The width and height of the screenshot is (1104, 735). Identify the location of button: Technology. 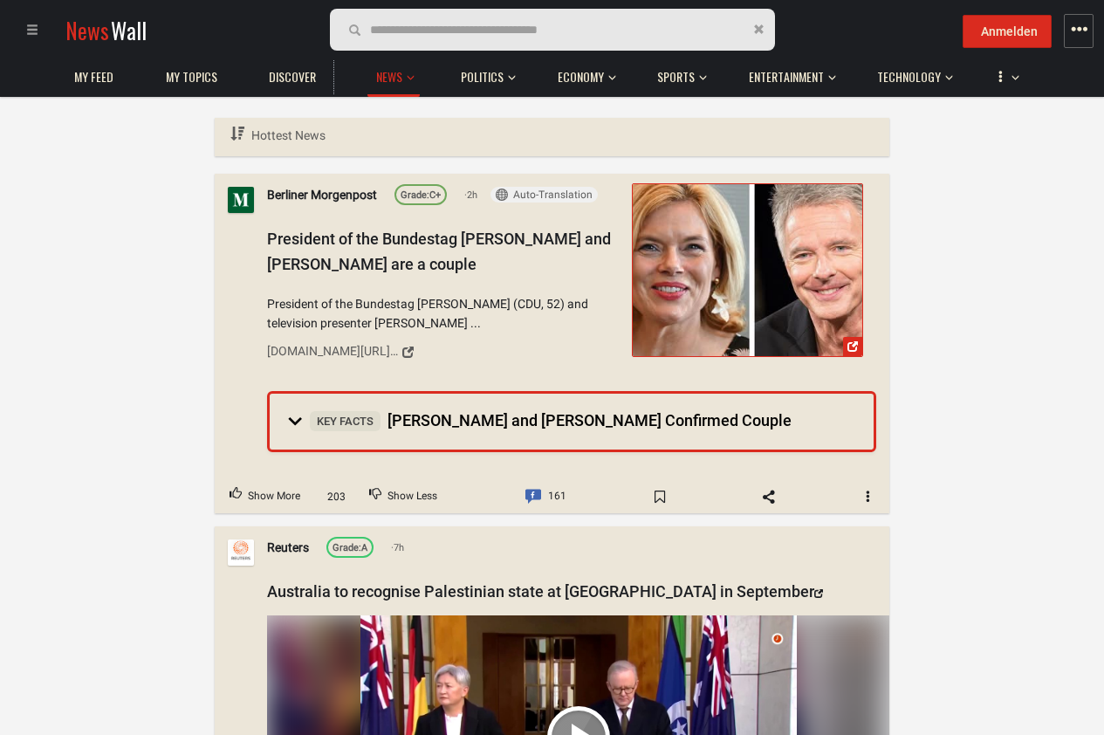
(910, 73).